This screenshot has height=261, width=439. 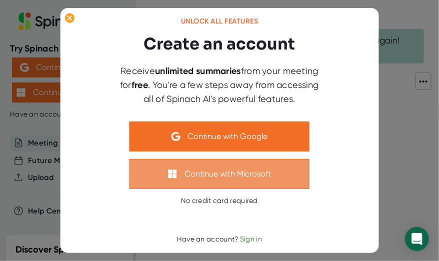 What do you see at coordinates (219, 84) in the screenshot?
I see `div: Receive from your meeting for . You're a few steps away from accessing all of Spinach AI's powerf...` at bounding box center [219, 84].